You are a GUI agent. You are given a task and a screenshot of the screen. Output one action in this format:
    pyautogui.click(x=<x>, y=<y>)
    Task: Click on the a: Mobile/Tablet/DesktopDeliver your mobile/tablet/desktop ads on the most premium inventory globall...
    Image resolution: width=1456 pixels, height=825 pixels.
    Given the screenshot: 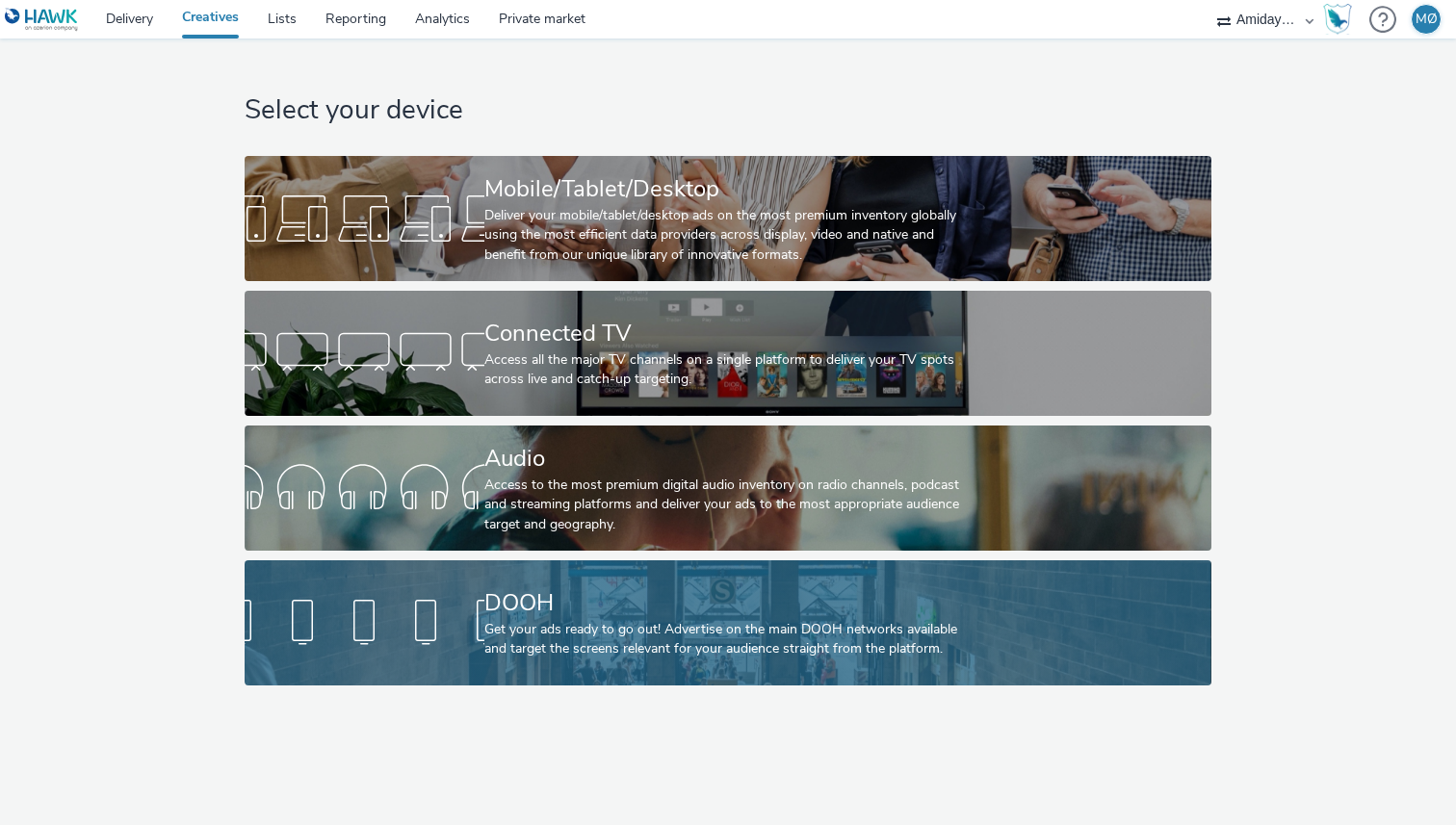 What is the action you would take?
    pyautogui.click(x=727, y=218)
    